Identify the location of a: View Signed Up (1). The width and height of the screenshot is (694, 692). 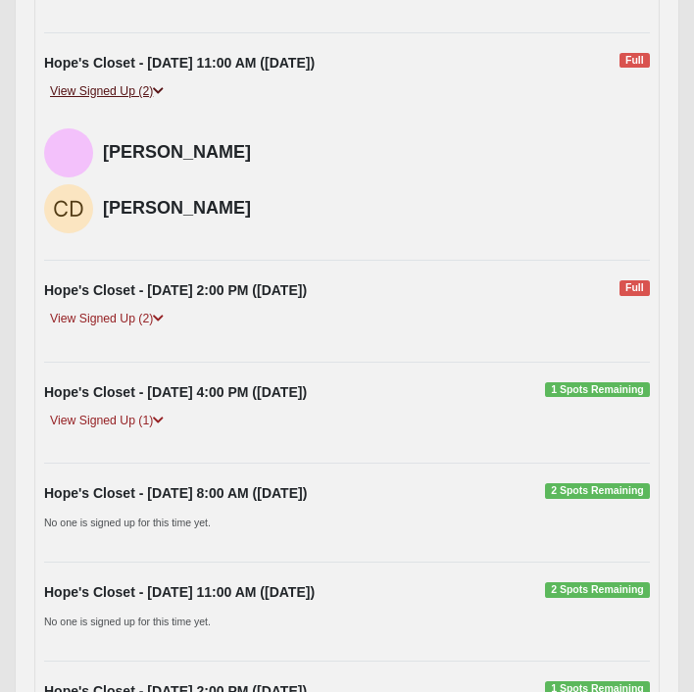
(107, 421).